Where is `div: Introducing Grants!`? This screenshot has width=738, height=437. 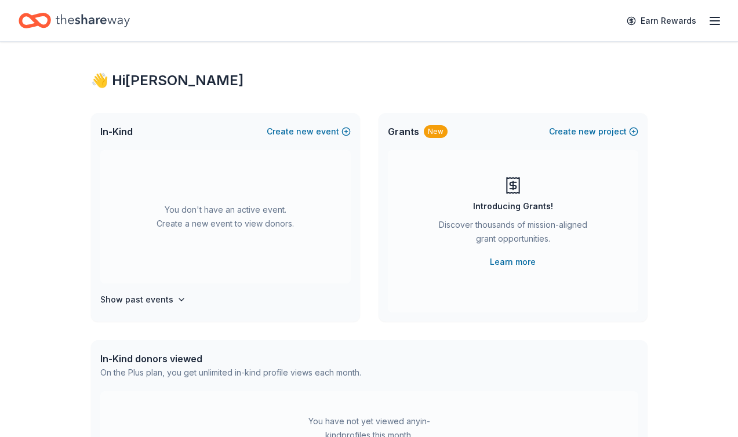
div: Introducing Grants! is located at coordinates (513, 206).